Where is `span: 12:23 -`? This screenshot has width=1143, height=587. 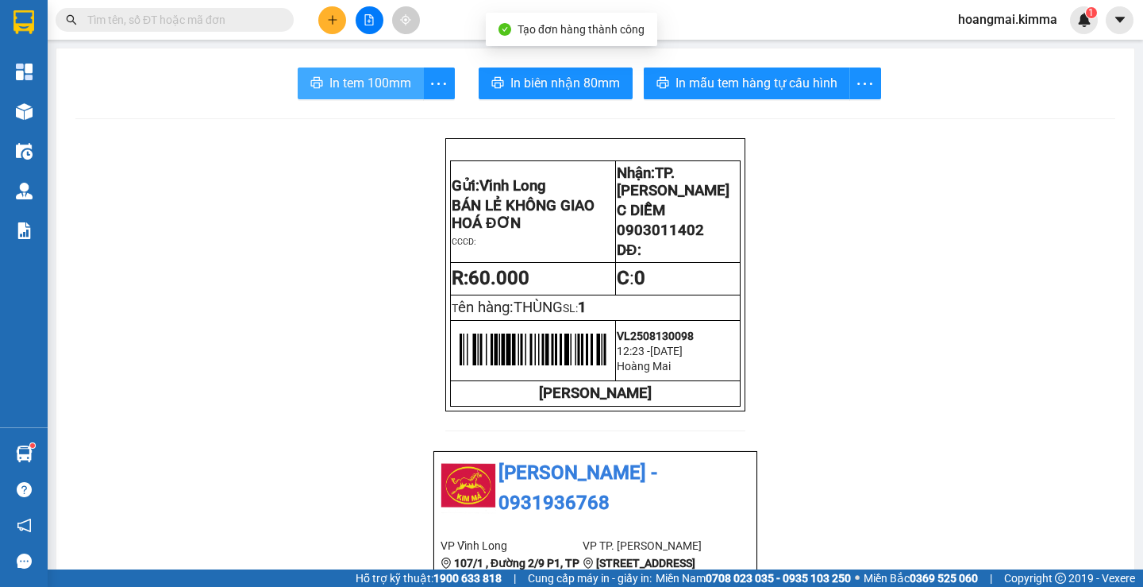
span: 12:23 - is located at coordinates (634, 351).